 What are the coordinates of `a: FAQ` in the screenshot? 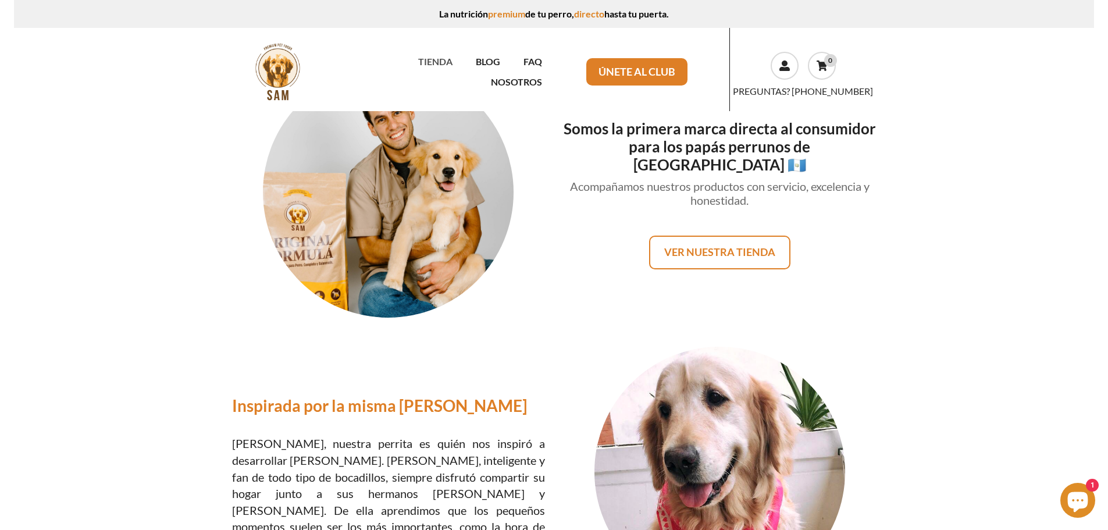 It's located at (533, 61).